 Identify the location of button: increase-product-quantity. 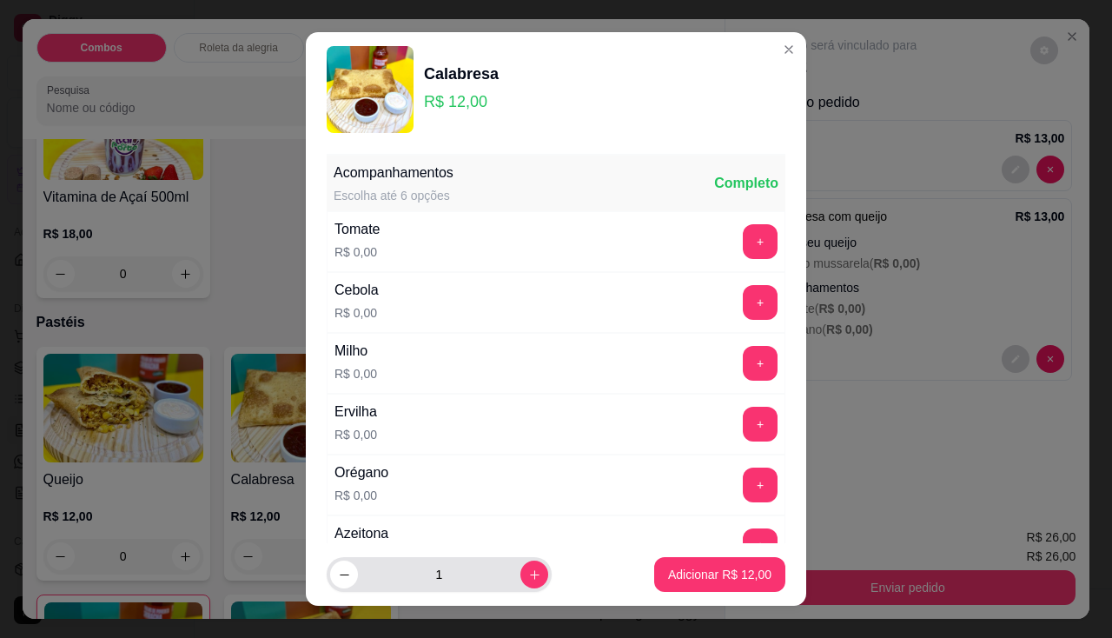
(534, 574).